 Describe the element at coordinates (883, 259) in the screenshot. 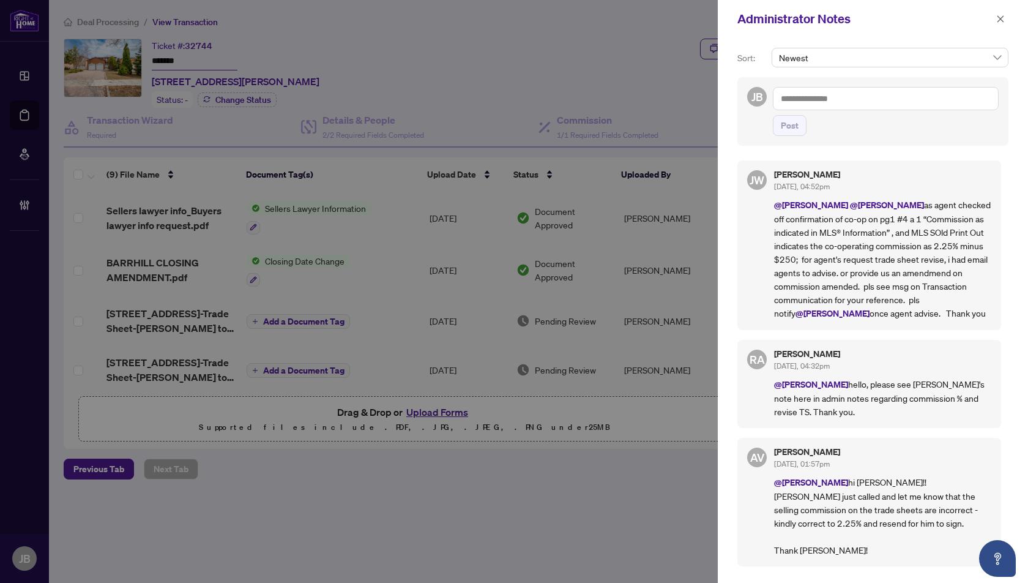

I see `p: as agent checked off confirmation of co-op on pg1 #4 a 1 “Commission as indicated in MLS® Informa...` at that location.